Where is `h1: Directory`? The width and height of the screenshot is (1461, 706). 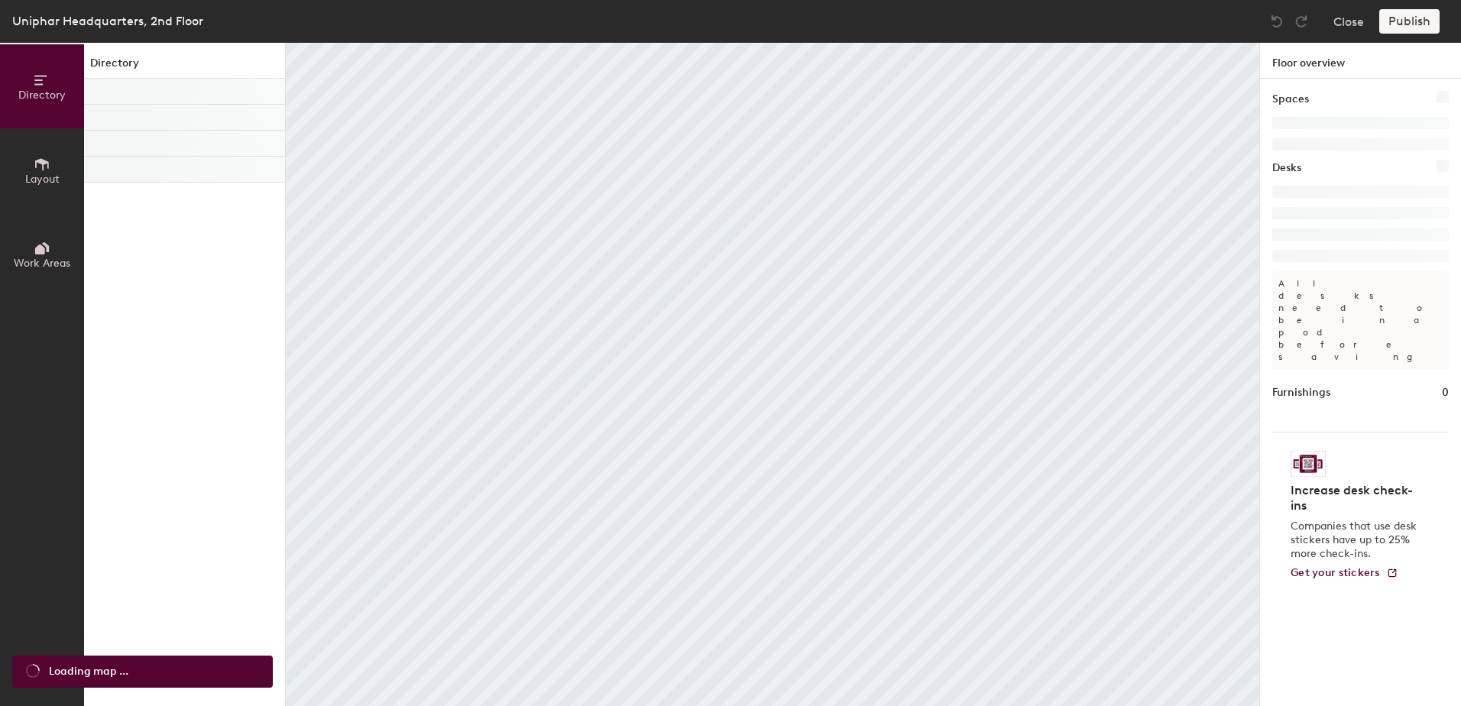 h1: Directory is located at coordinates (184, 66).